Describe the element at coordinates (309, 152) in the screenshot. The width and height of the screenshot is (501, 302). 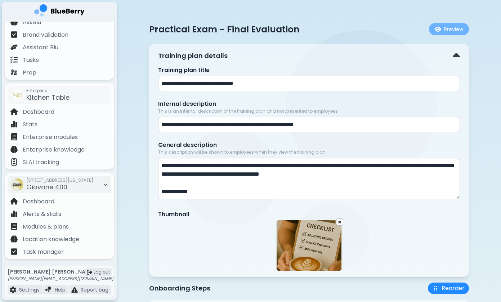
I see `p: This description will be shown to employees when they view the training plan` at that location.